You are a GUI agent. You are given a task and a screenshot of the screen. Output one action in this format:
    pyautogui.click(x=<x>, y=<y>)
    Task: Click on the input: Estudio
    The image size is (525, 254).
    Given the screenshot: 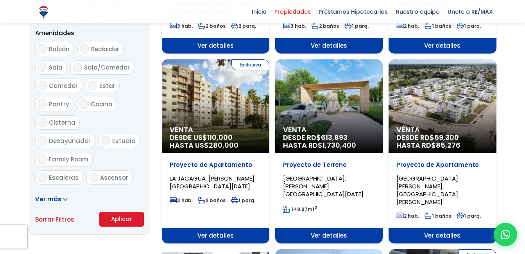 What is the action you would take?
    pyautogui.click(x=106, y=141)
    